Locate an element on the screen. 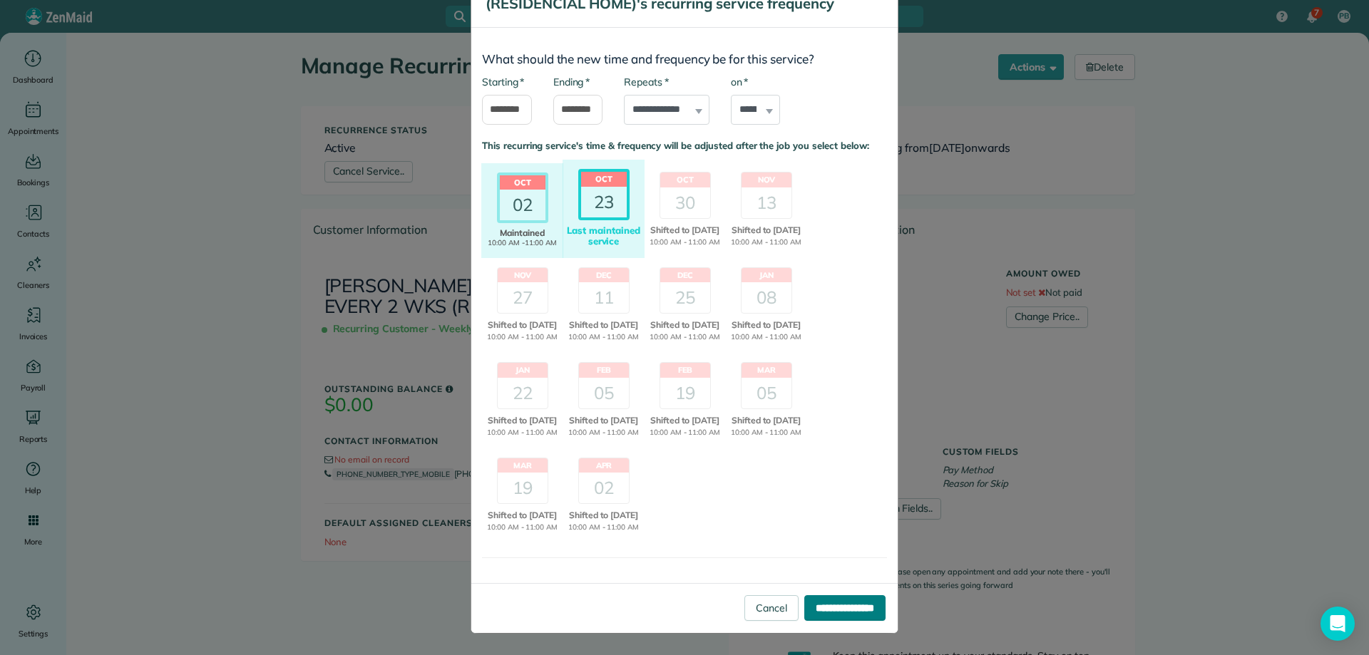 This screenshot has width=1369, height=655. label: on is located at coordinates (740, 82).